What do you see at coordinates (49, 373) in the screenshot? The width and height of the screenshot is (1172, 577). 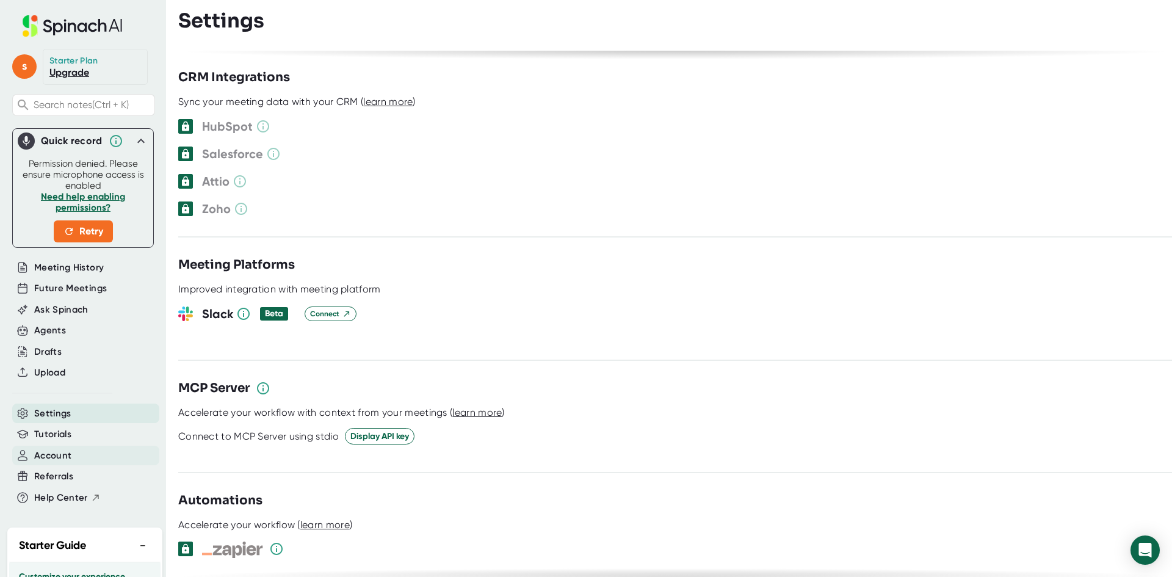 I see `span: Upload` at bounding box center [49, 373].